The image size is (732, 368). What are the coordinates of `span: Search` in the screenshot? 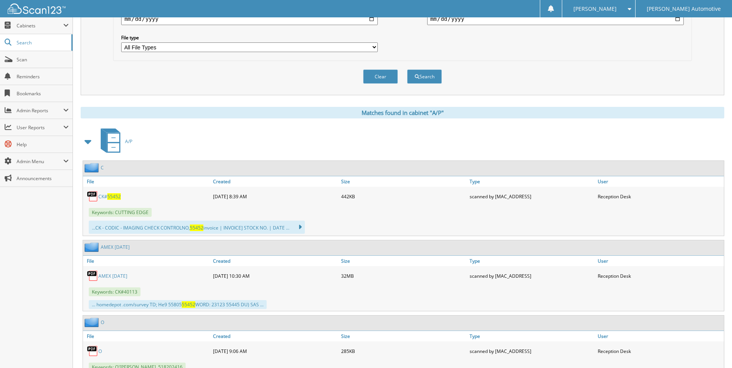 It's located at (42, 42).